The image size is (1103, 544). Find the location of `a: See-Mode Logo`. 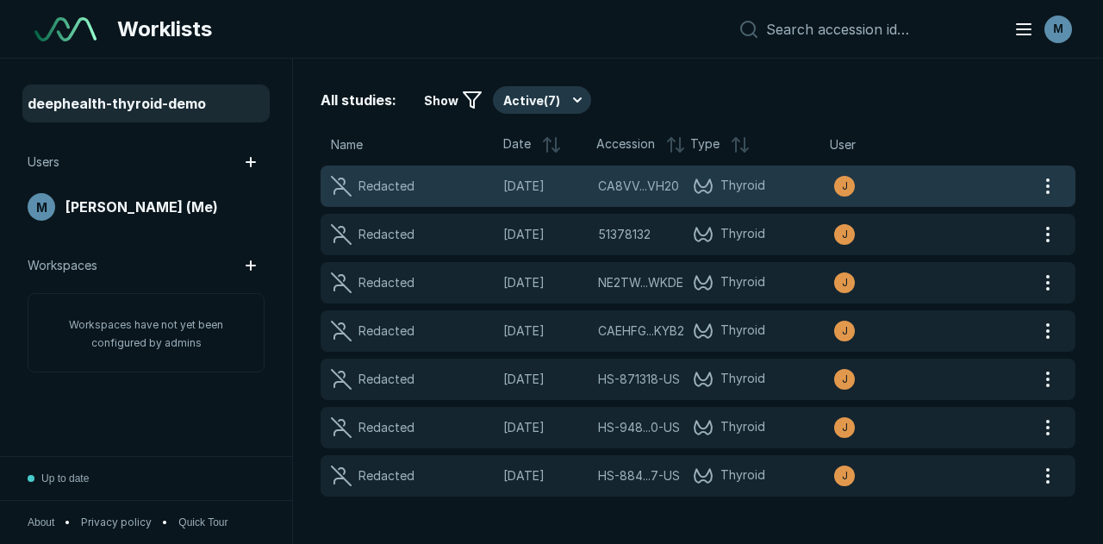

a: See-Mode Logo is located at coordinates (65, 29).